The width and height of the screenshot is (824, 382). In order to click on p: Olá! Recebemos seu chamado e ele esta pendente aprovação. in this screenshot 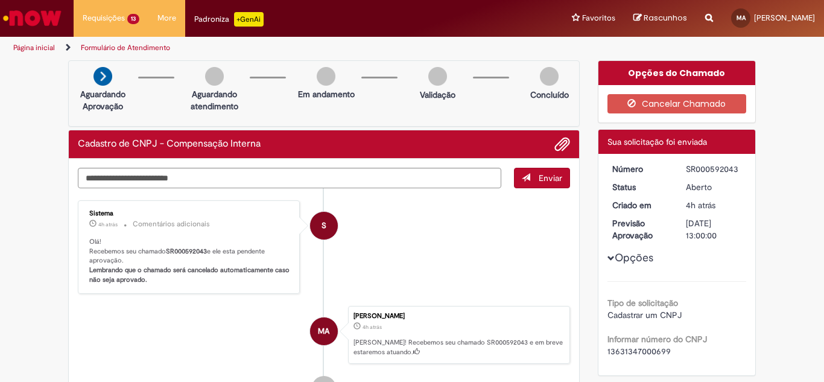, I will do `click(189, 261)`.